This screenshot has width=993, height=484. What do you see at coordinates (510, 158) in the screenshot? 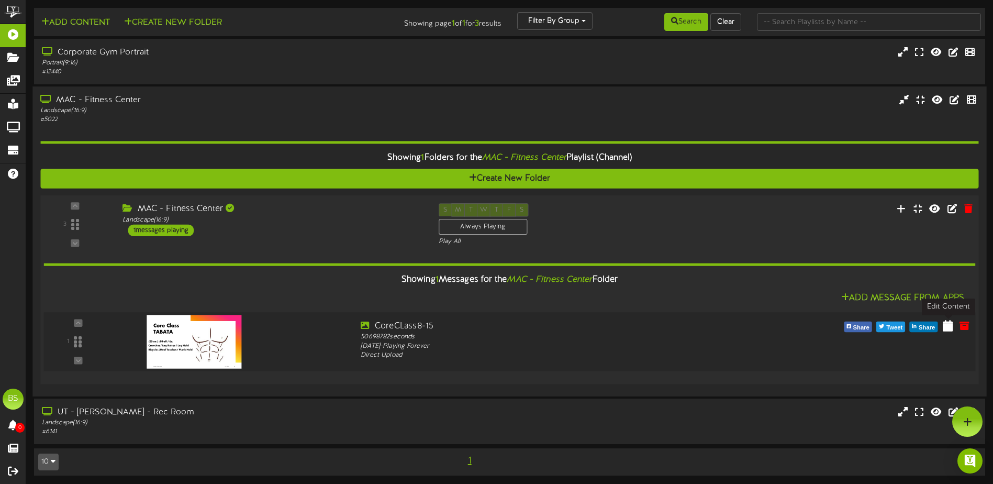
I see `div: Showing Folders for the Playlist (Channel)` at bounding box center [510, 158].